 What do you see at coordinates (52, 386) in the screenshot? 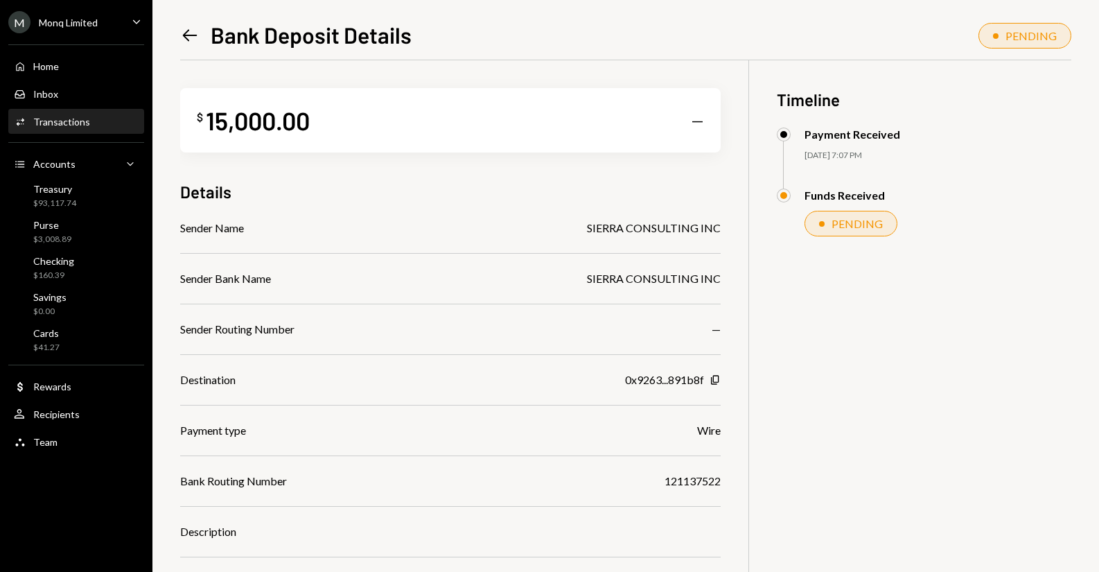
I see `div: Rewards` at bounding box center [52, 386].